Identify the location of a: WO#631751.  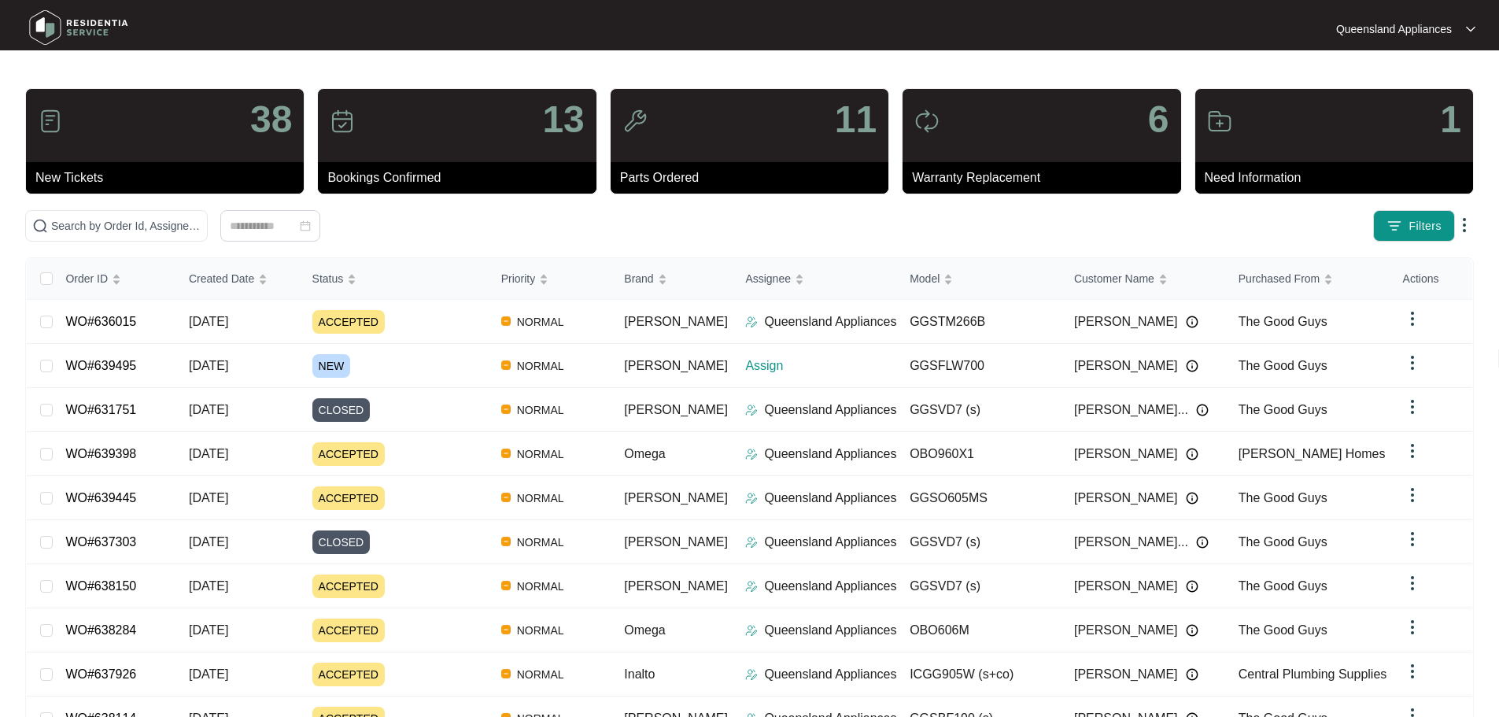
(101, 409).